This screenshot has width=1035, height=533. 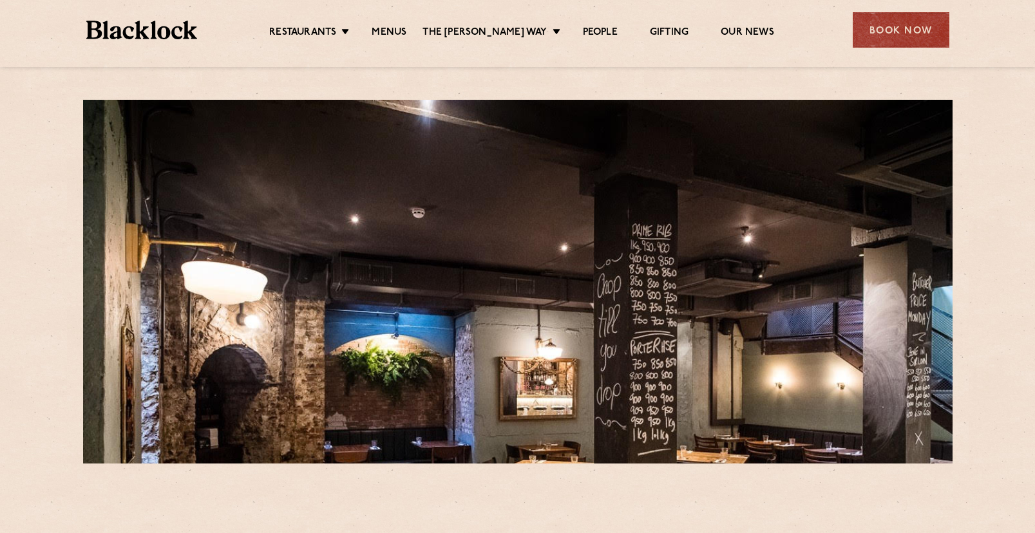 What do you see at coordinates (901, 30) in the screenshot?
I see `div: Book Now` at bounding box center [901, 30].